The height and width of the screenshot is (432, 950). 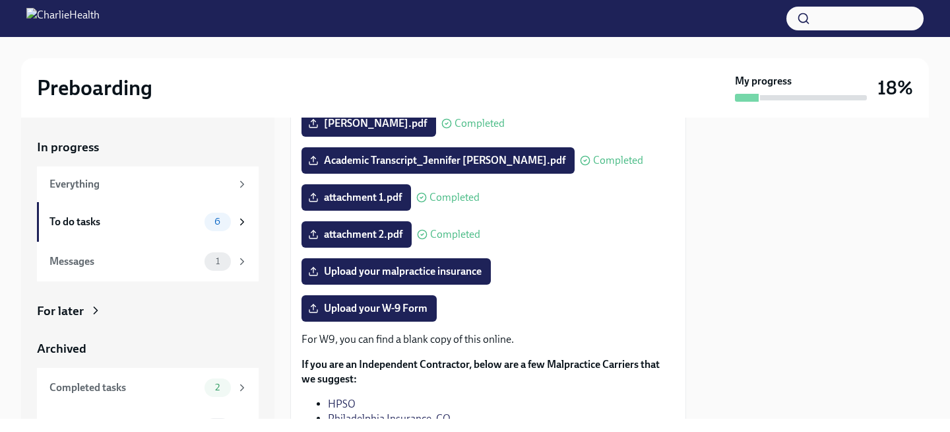 What do you see at coordinates (124, 261) in the screenshot?
I see `div: Messages` at bounding box center [124, 261].